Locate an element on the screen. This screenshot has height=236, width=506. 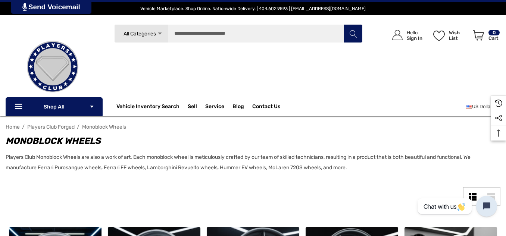
p: Shop All is located at coordinates (54, 107).